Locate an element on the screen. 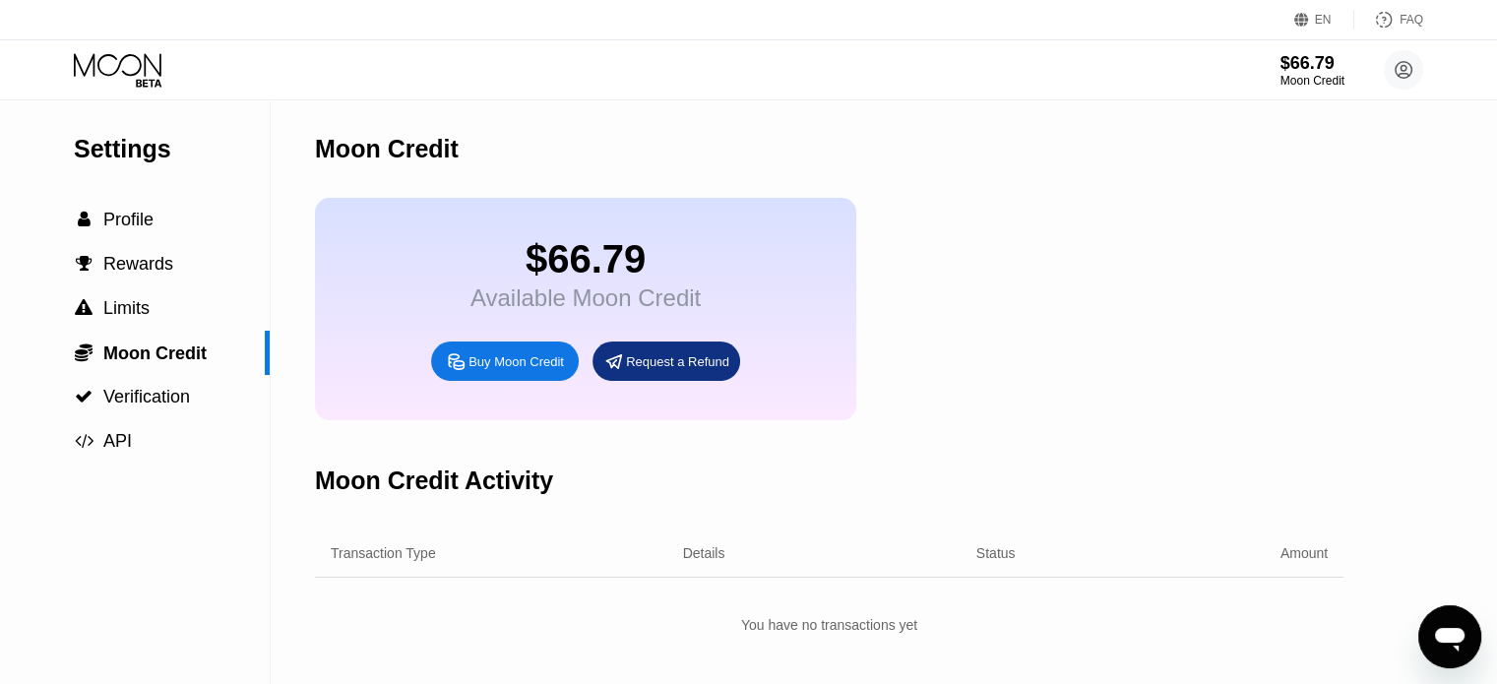 The height and width of the screenshot is (684, 1497). span: Verification is located at coordinates (147, 397).